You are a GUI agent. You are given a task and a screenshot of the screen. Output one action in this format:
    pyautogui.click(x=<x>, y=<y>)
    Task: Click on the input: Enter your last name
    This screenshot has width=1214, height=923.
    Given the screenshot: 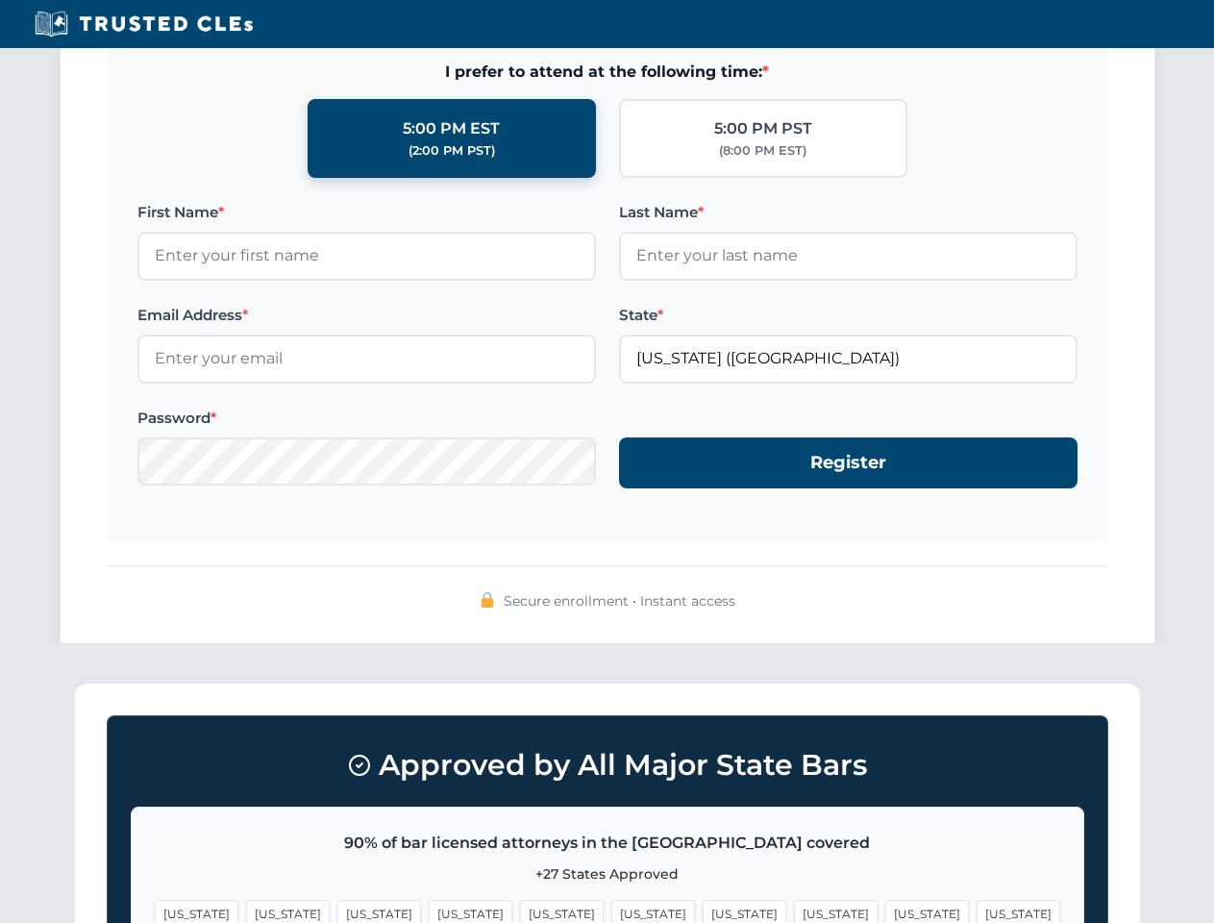 What is the action you would take?
    pyautogui.click(x=848, y=256)
    